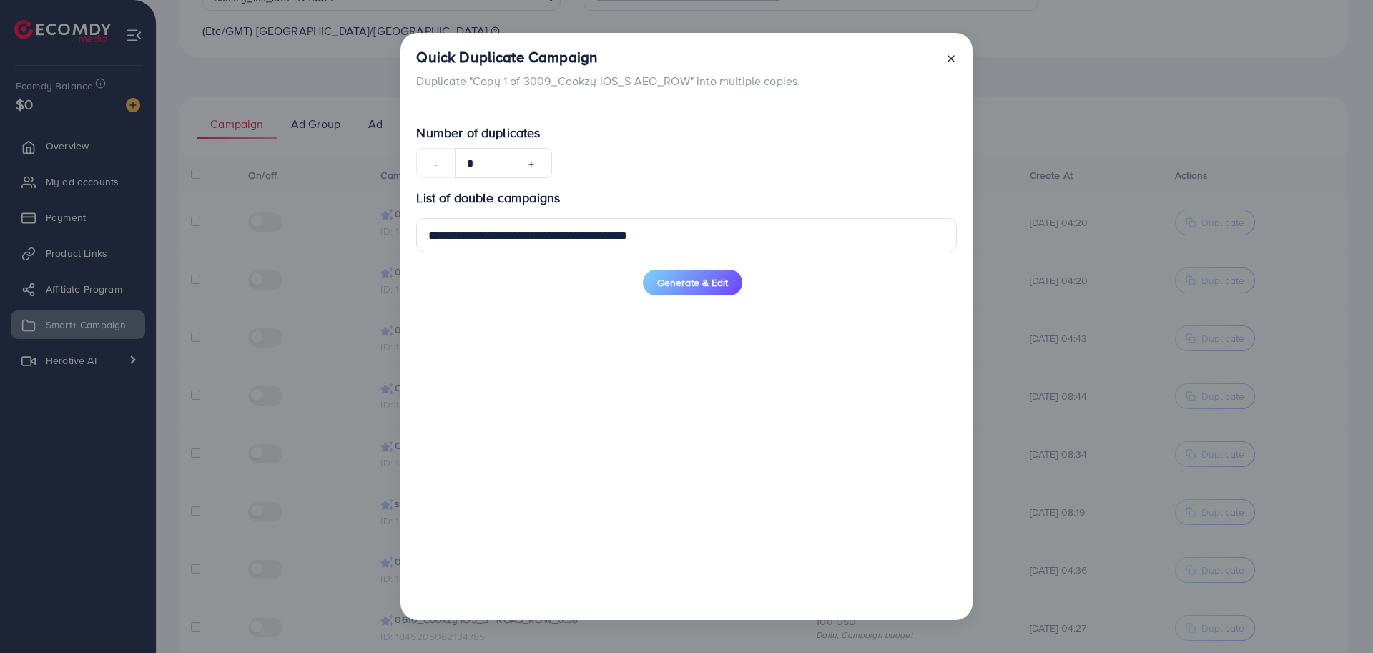 This screenshot has height=653, width=1373. Describe the element at coordinates (608, 57) in the screenshot. I see `h4: Quick Duplicate Campaign` at that location.